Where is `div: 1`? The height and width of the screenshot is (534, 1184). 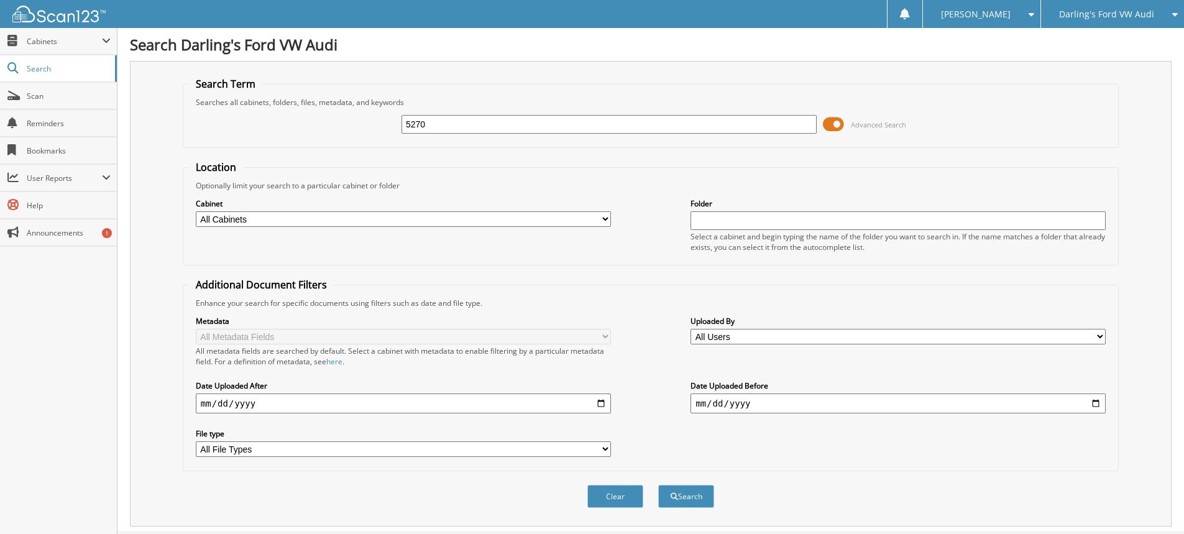 div: 1 is located at coordinates (107, 233).